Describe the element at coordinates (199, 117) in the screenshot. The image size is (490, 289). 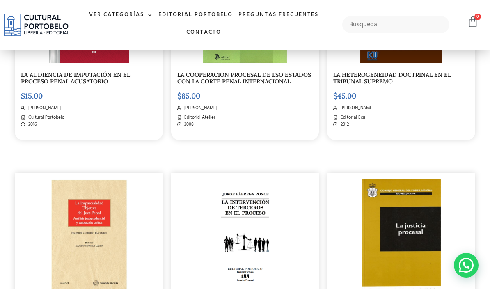
I see `span: Editorial Atelier` at that location.